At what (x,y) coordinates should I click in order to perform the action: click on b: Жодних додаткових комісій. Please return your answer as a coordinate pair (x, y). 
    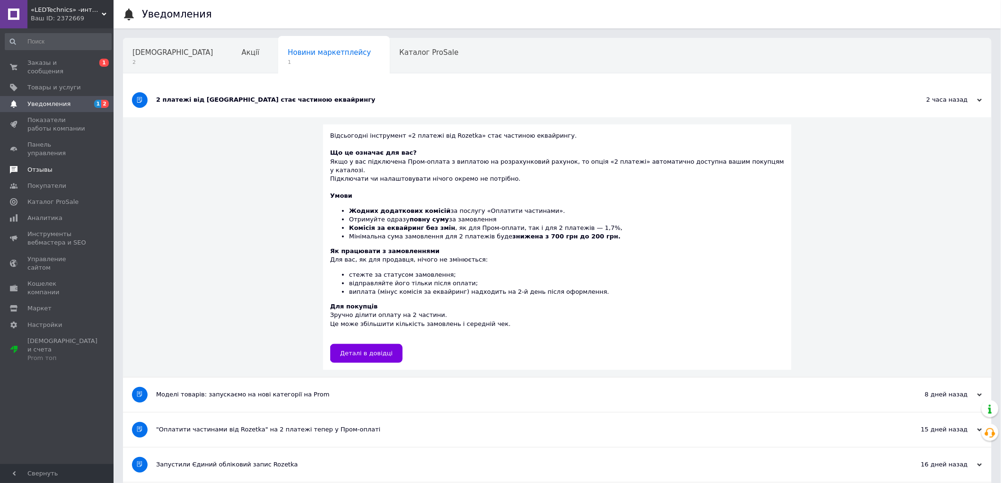
    Looking at the image, I should click on (400, 210).